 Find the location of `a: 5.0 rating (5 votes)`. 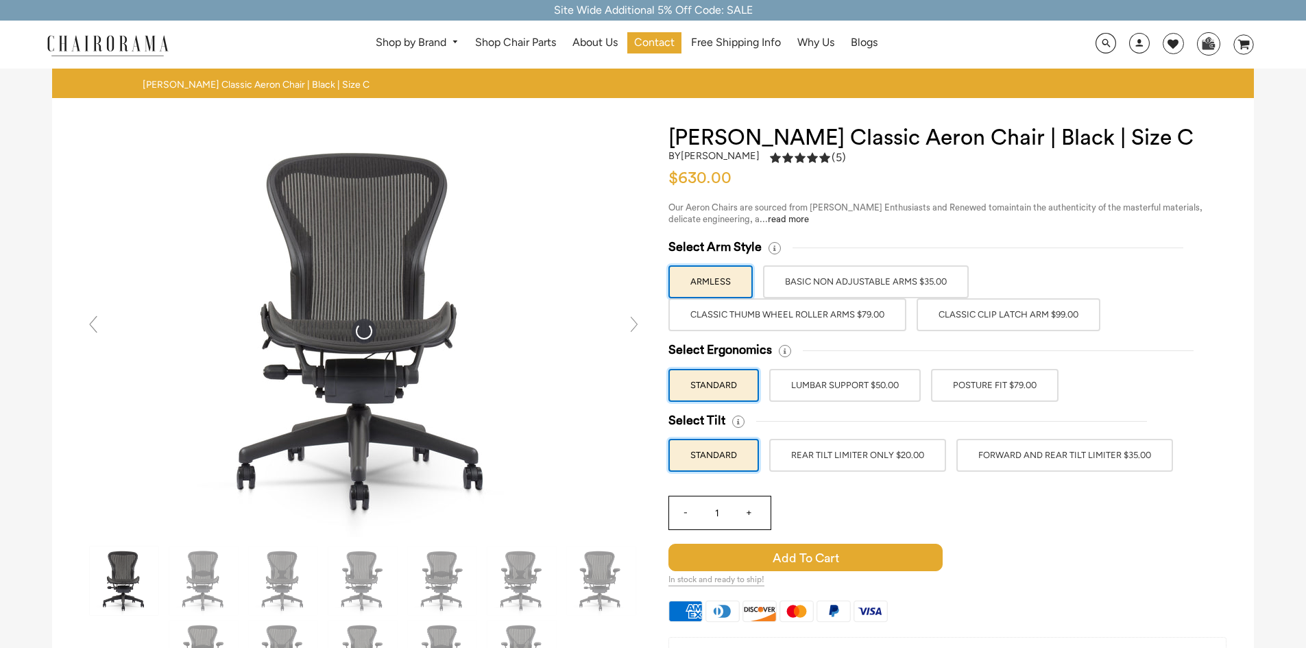

a: 5.0 rating (5 votes) is located at coordinates (808, 159).